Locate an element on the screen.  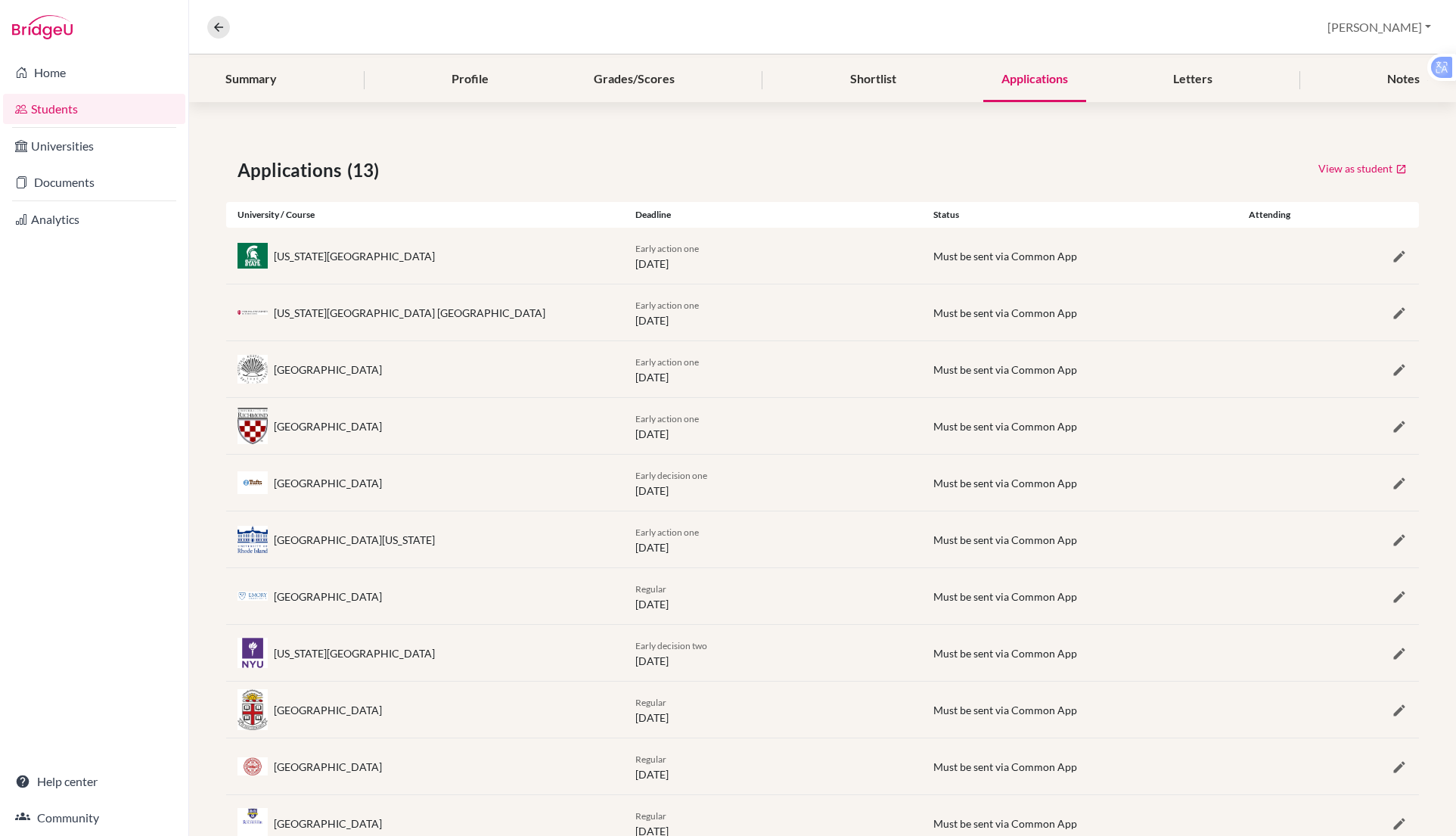
img: us_msu_ktofmbki.jpeg is located at coordinates (253, 255).